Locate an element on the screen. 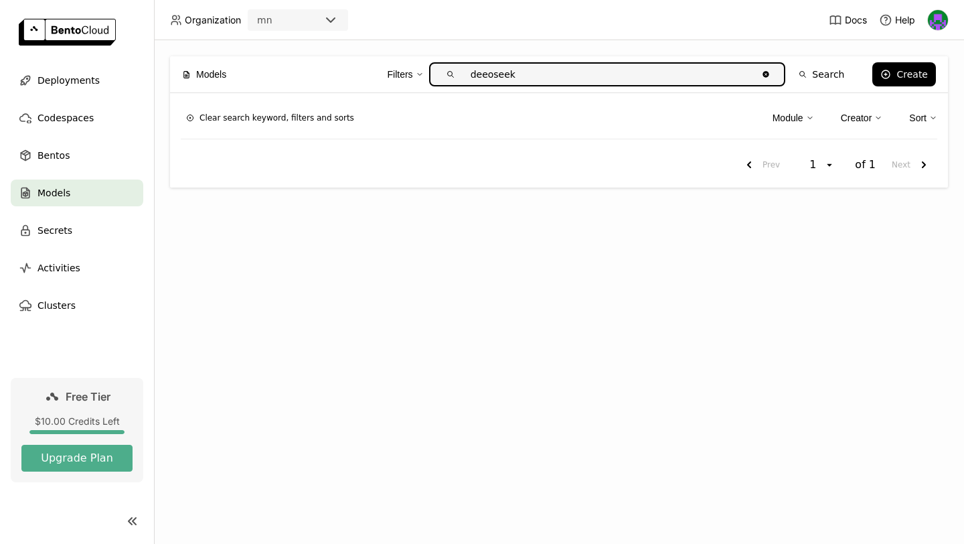 This screenshot has width=964, height=544. div: $10.00 Credits Left is located at coordinates (77, 421).